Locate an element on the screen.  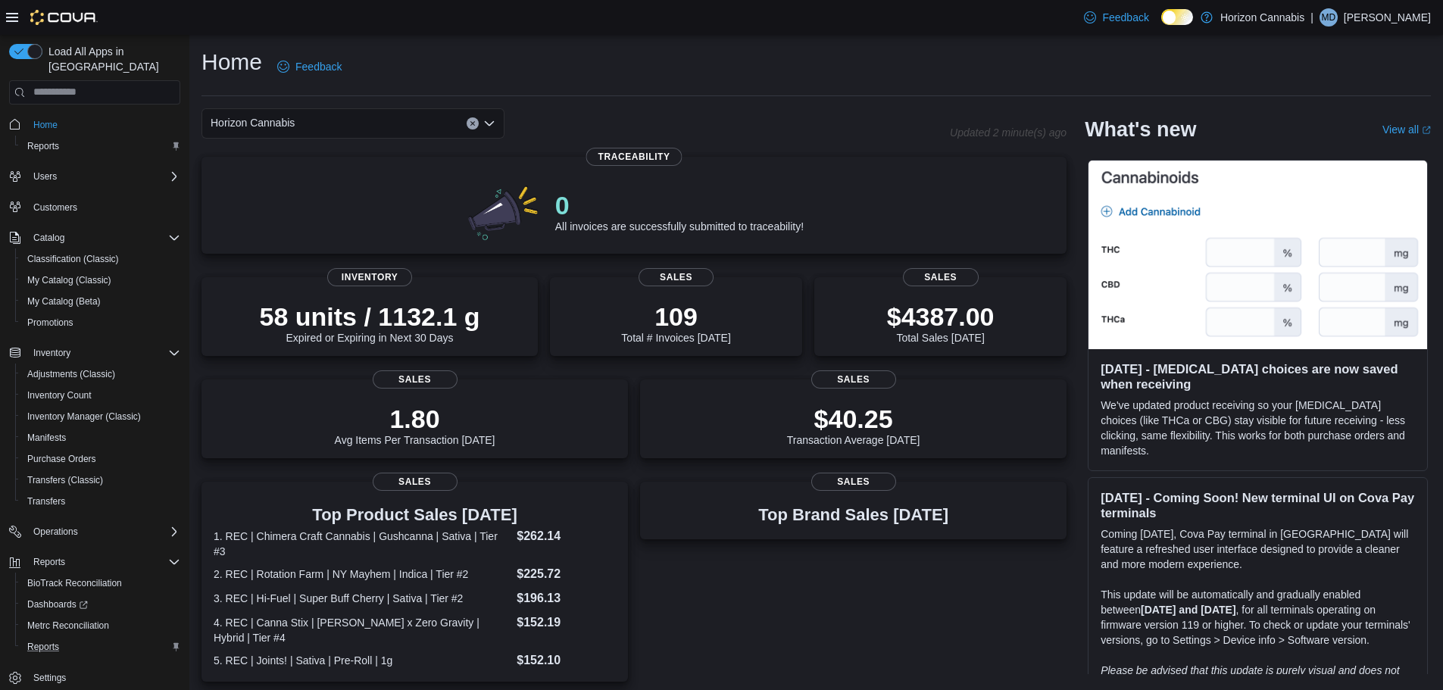
a: My Catalog (Beta) is located at coordinates (64, 302).